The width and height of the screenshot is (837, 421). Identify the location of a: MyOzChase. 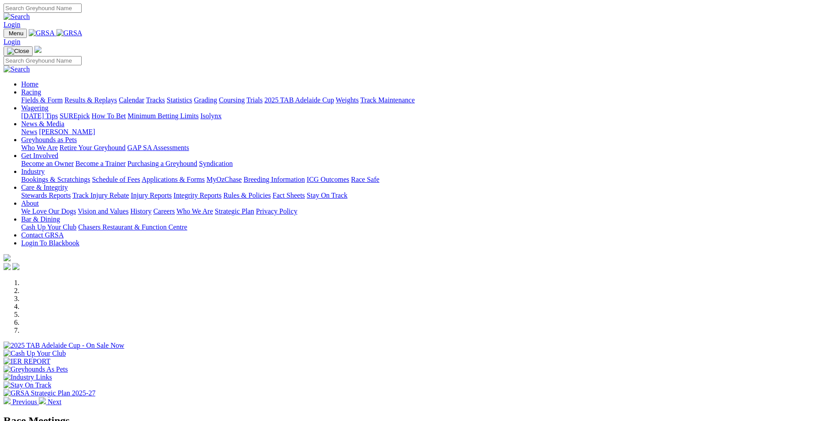
(224, 179).